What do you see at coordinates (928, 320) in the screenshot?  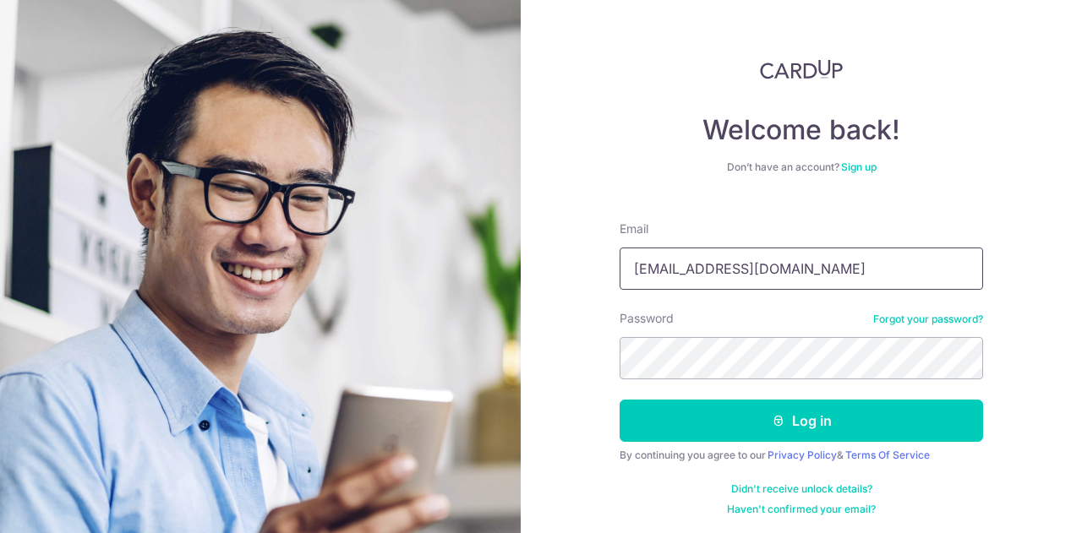 I see `a: Forgot your password?` at bounding box center [928, 320].